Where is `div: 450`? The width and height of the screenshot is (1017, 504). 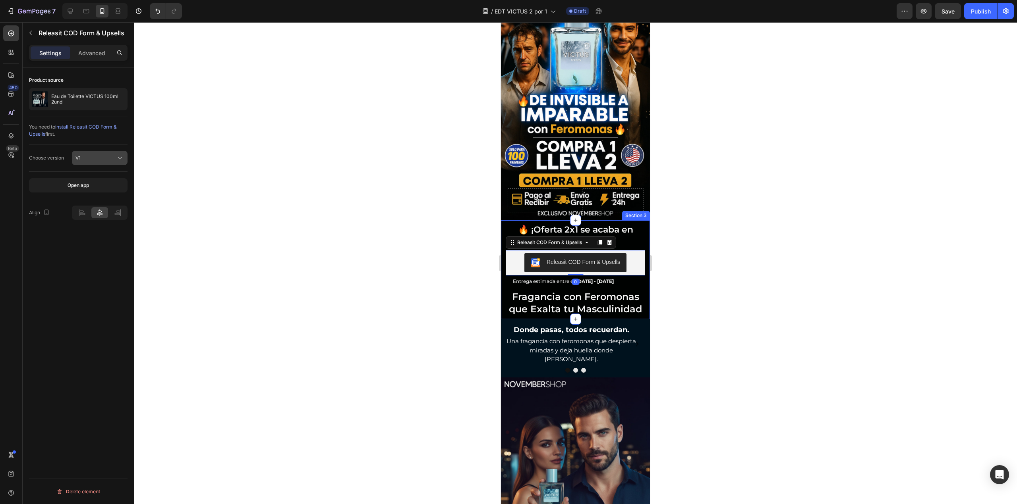
div: 450 is located at coordinates (13, 88).